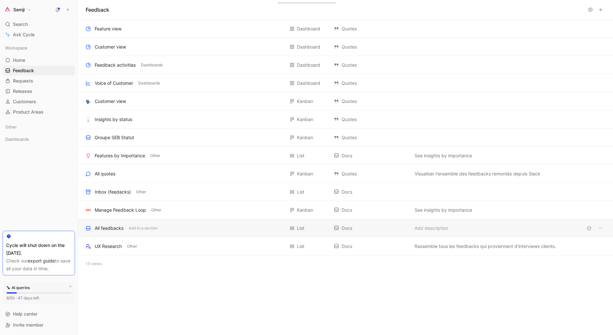 This screenshot has width=613, height=335. I want to click on div: All feedbacks, so click(109, 228).